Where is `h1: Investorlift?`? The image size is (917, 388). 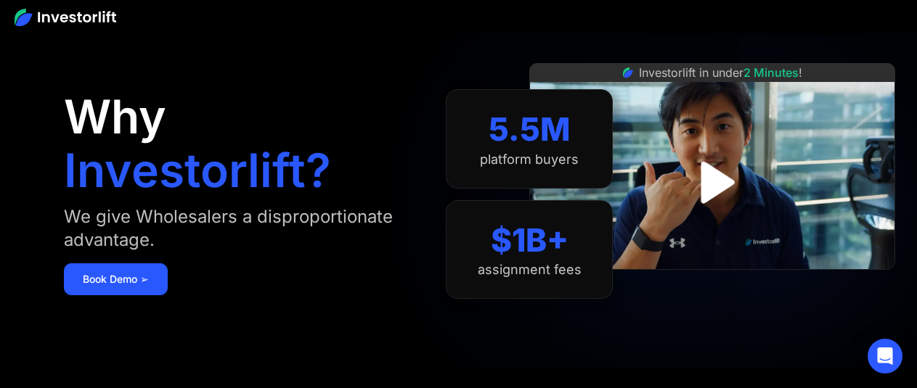
h1: Investorlift? is located at coordinates (197, 171).